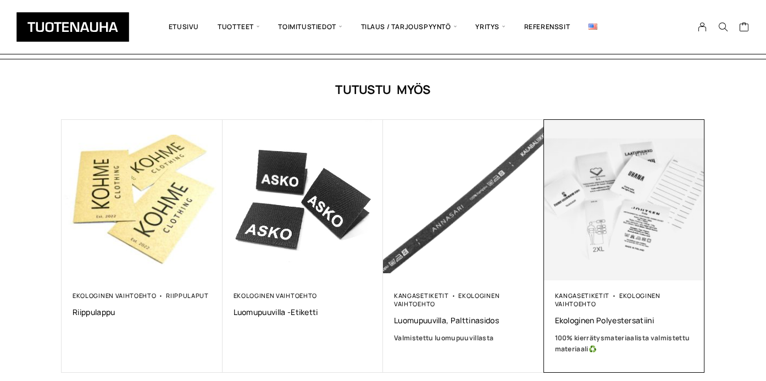 Image resolution: width=766 pixels, height=381 pixels. What do you see at coordinates (187, 295) in the screenshot?
I see `a: Riippulaput` at bounding box center [187, 295].